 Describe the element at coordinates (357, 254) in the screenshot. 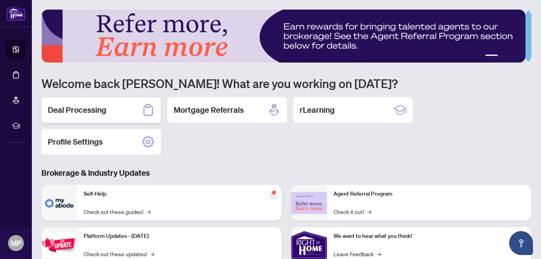

I see `a: Leave Feedback→` at that location.